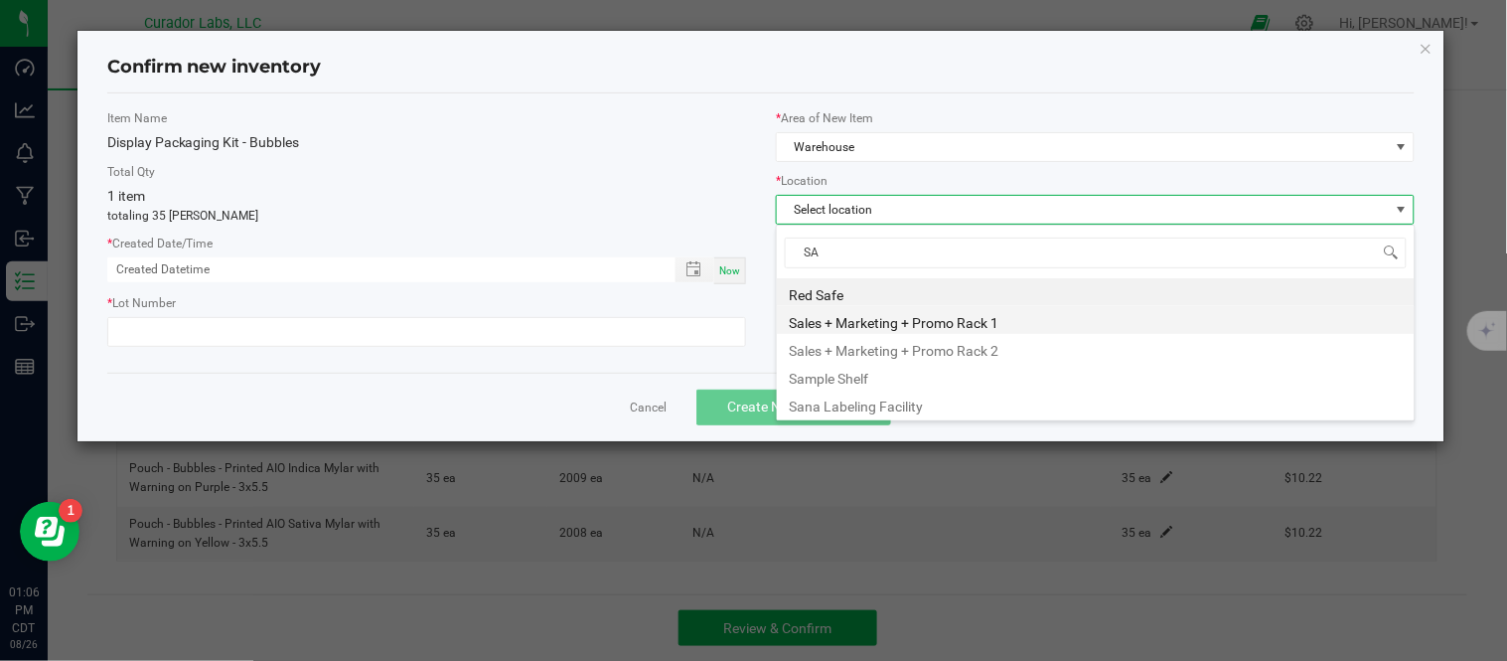 The width and height of the screenshot is (1507, 661). What do you see at coordinates (794, 406) in the screenshot?
I see `span: Create New Inventory` at bounding box center [794, 406].